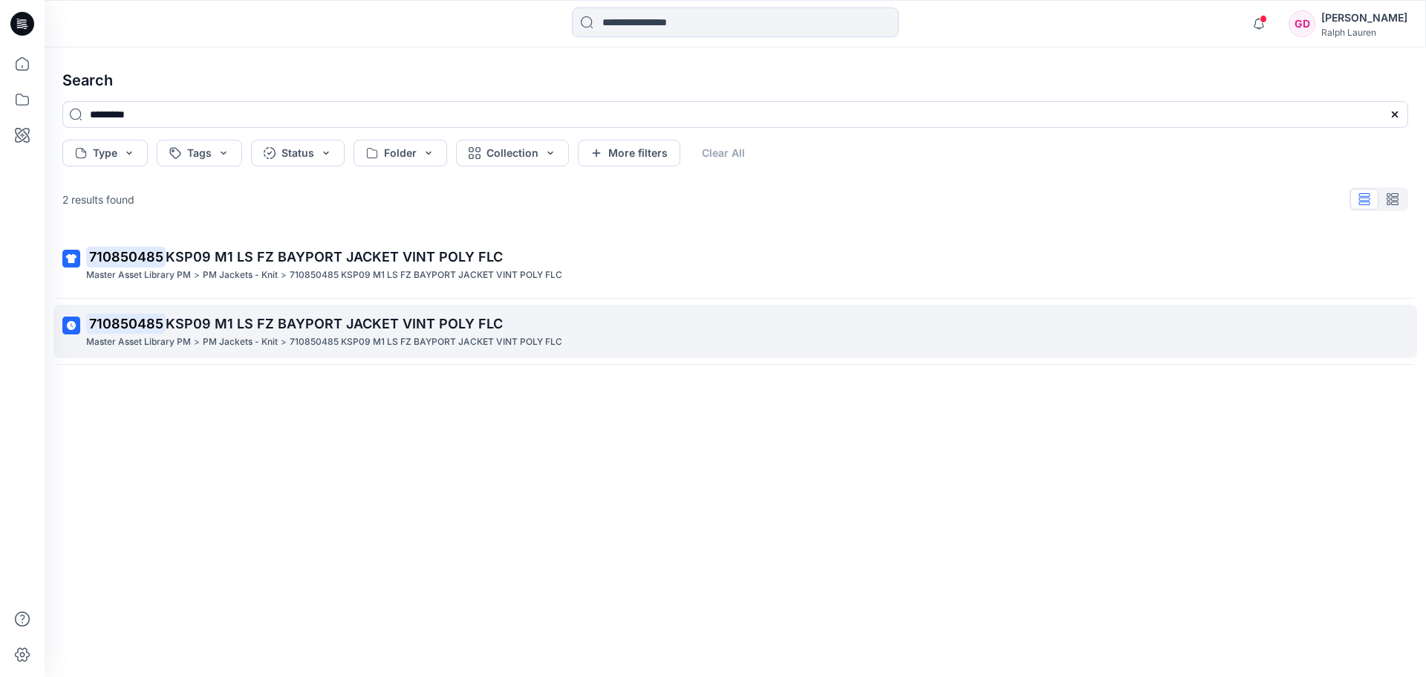  What do you see at coordinates (629, 153) in the screenshot?
I see `button: More filters` at bounding box center [629, 153].